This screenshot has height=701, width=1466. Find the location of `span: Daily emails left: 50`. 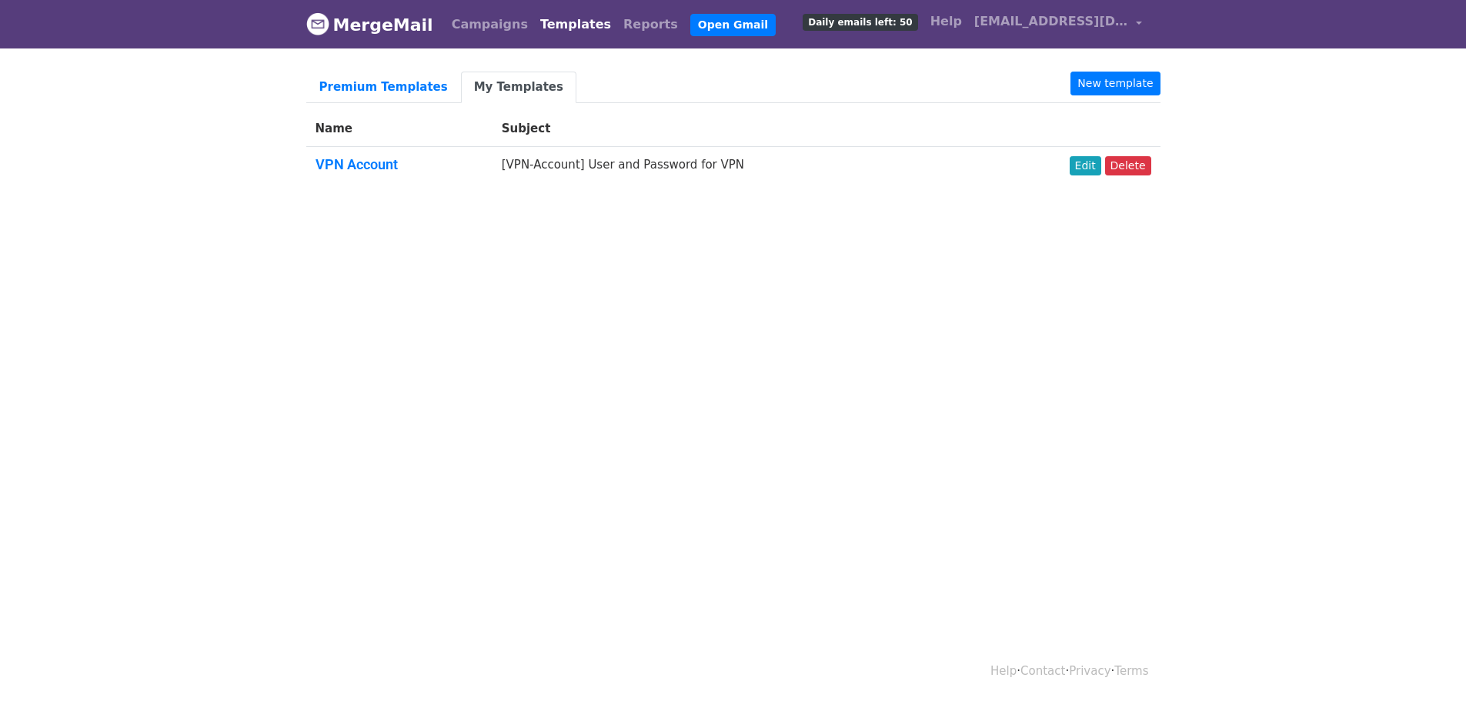

span: Daily emails left: 50 is located at coordinates (860, 22).